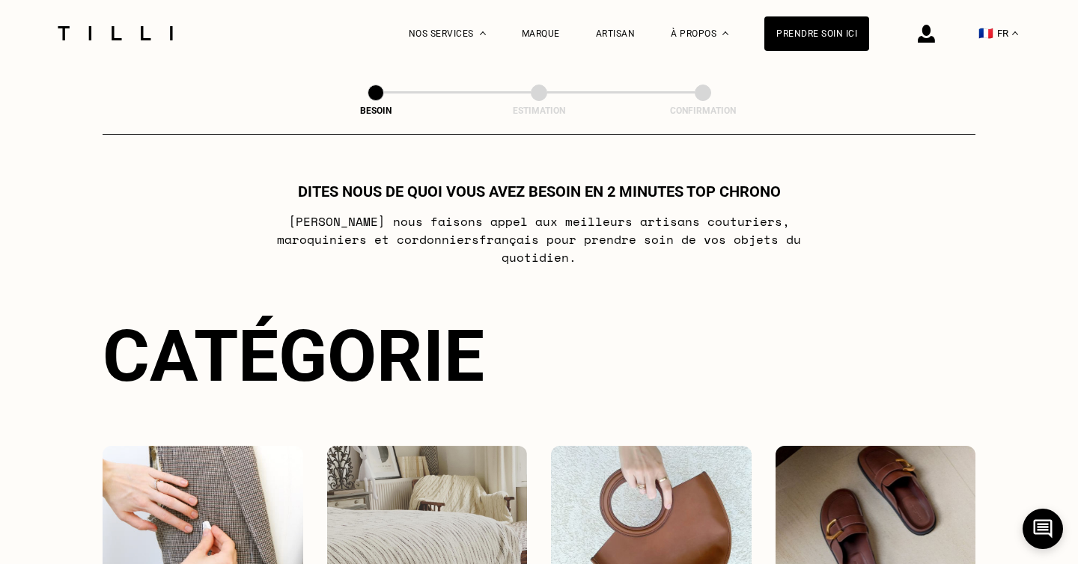 This screenshot has height=564, width=1078. What do you see at coordinates (115, 33) in the screenshot?
I see `a: Logo du service de couturière Tilli` at bounding box center [115, 33].